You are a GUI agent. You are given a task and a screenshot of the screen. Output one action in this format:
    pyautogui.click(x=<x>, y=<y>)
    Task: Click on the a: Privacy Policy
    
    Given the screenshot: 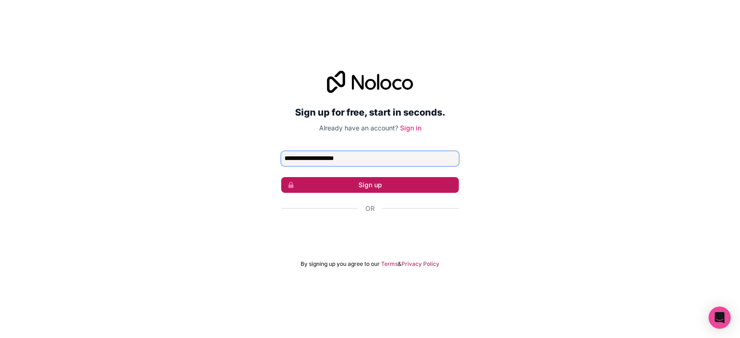 What is the action you would take?
    pyautogui.click(x=420, y=264)
    